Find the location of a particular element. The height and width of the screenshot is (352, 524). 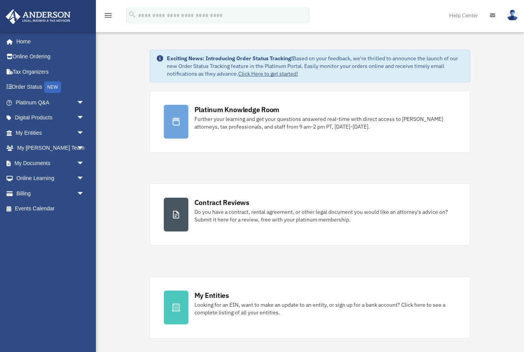

a: My Entities Looking for an EIN, want to make an update to an entity, or sign up for a bank accoun... is located at coordinates (310, 307).